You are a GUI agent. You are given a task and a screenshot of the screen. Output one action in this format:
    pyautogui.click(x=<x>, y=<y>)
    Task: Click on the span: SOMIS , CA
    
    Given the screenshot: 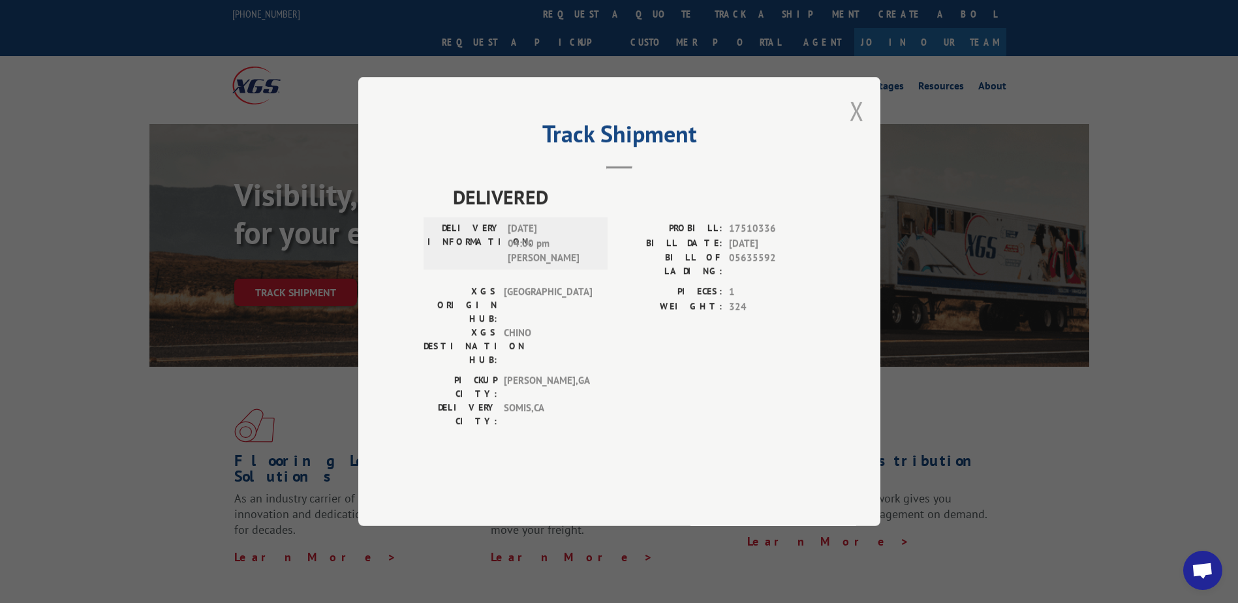 What is the action you would take?
    pyautogui.click(x=547, y=414)
    